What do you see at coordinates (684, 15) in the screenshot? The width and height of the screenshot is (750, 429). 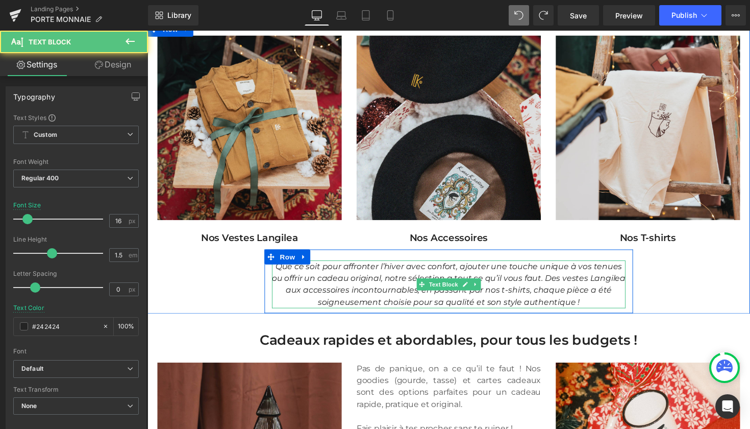 I see `span: Publish` at bounding box center [684, 15].